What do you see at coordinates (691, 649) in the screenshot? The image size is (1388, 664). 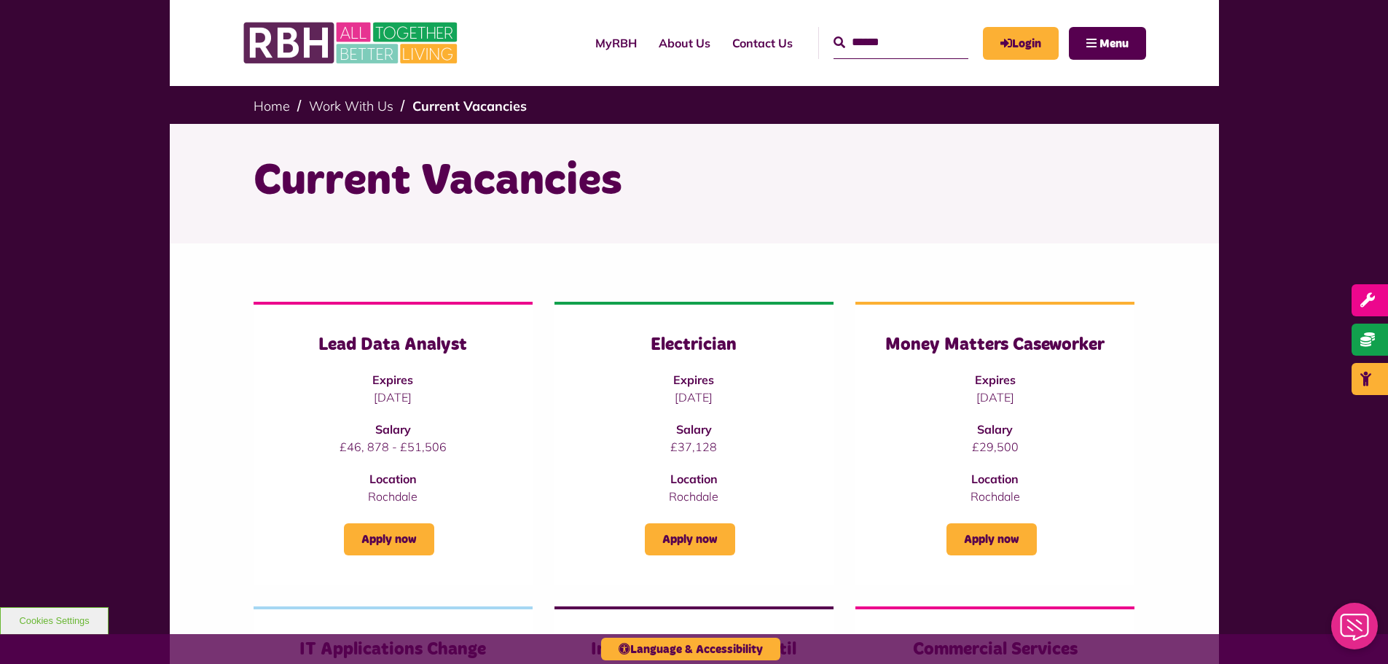 I see `button: Language & Accessibility` at bounding box center [691, 649].